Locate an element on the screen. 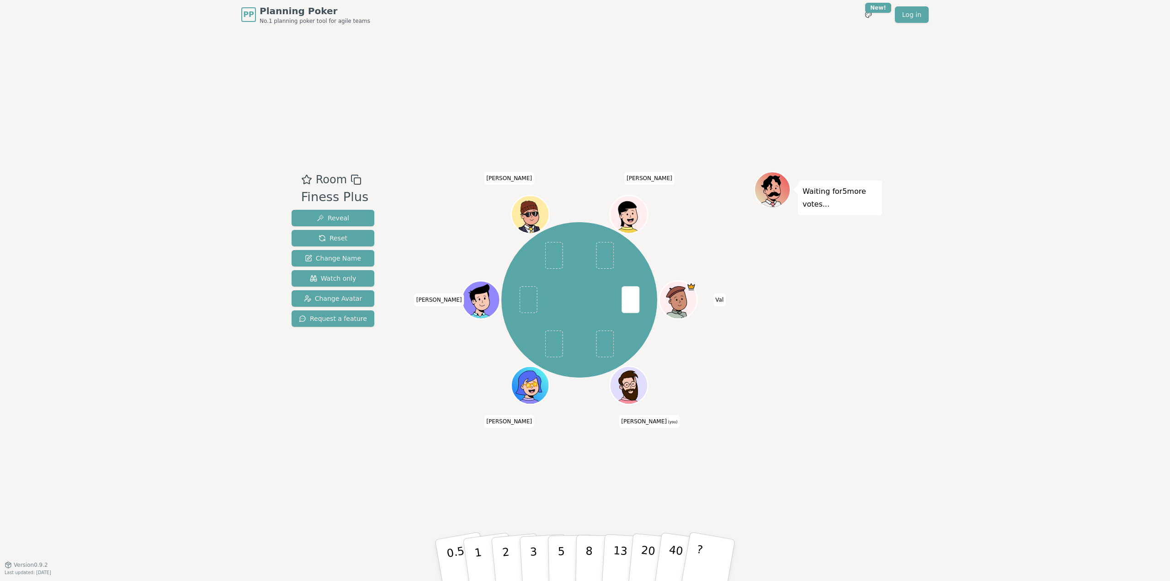  button: Watch only is located at coordinates (333, 278).